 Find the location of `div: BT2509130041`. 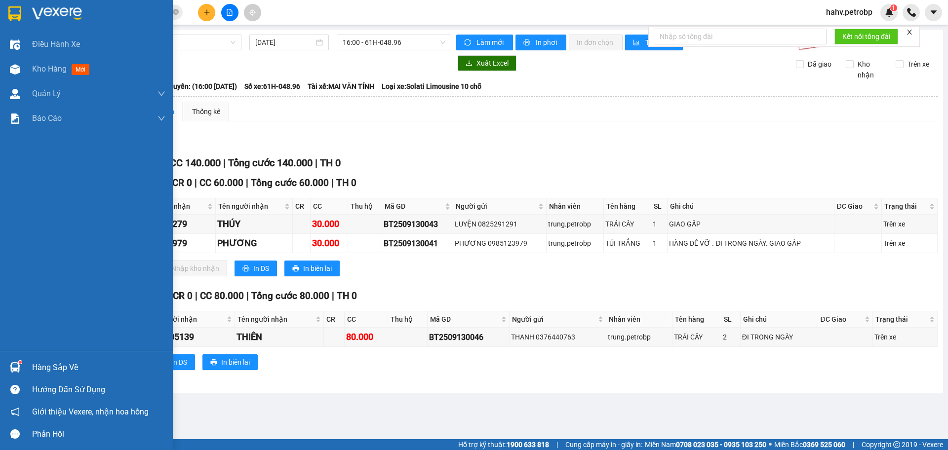

div: BT2509130041 is located at coordinates (417, 243).